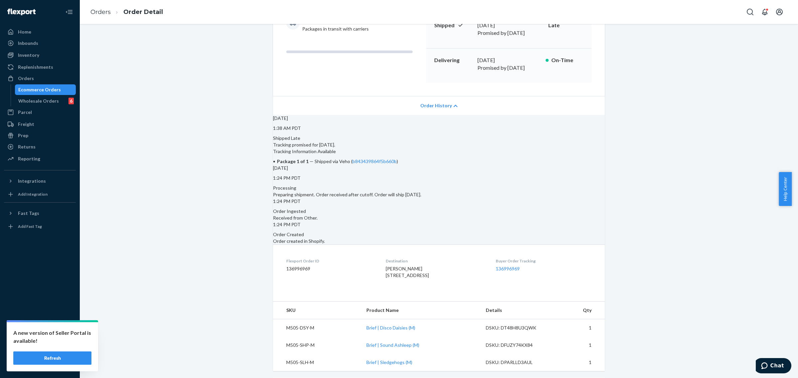 The image size is (798, 378). I want to click on div: Freight, so click(26, 124).